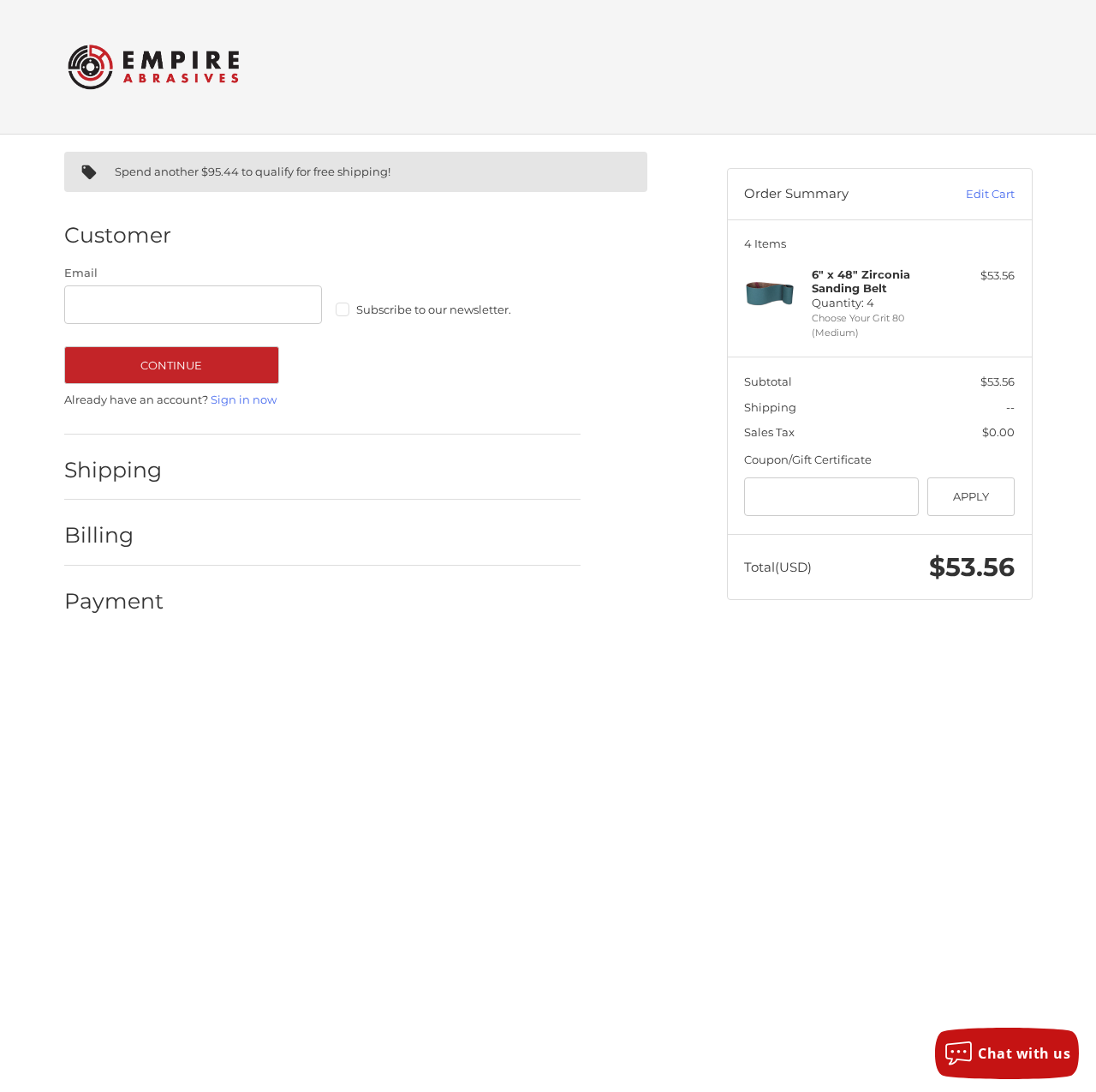  I want to click on img: Empire Abrasives, so click(153, 67).